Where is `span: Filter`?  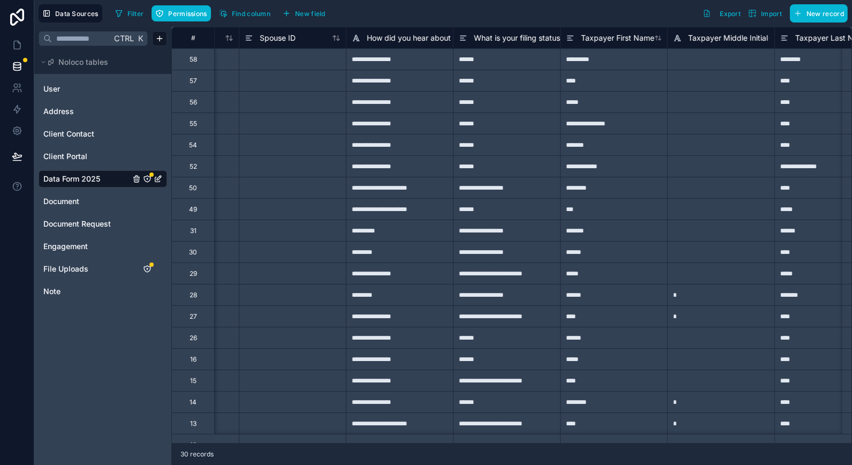
span: Filter is located at coordinates (136, 13).